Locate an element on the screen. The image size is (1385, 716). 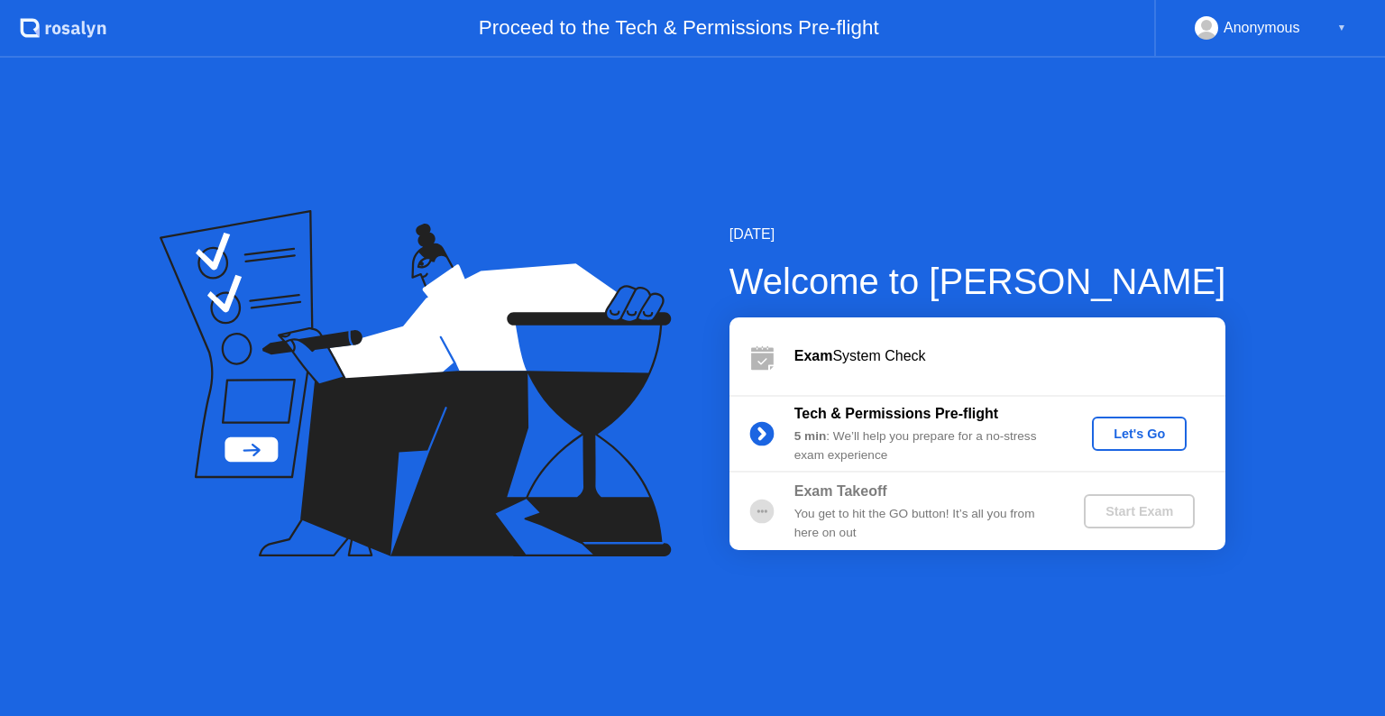
div: Start Exam is located at coordinates (1139, 511).